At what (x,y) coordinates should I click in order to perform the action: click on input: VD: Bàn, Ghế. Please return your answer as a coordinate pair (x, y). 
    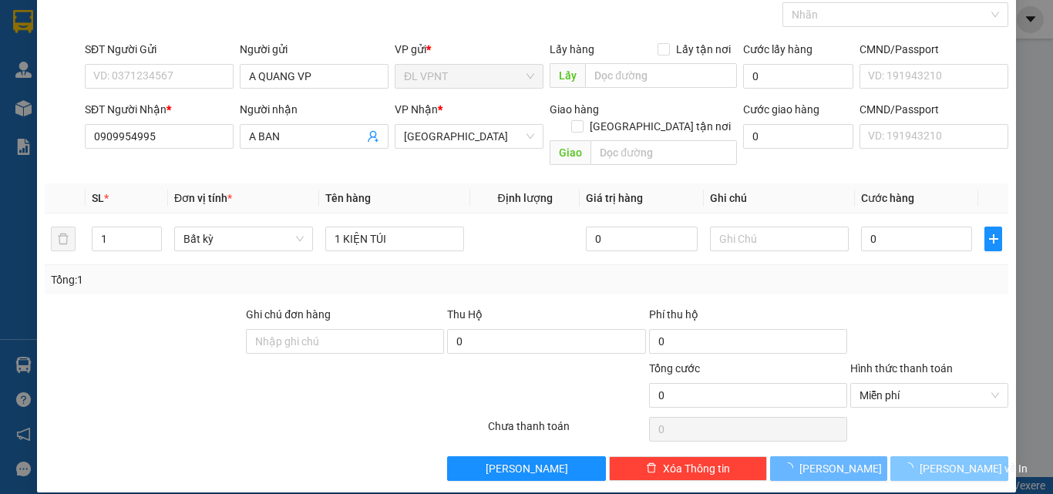
    Looking at the image, I should click on (395, 239).